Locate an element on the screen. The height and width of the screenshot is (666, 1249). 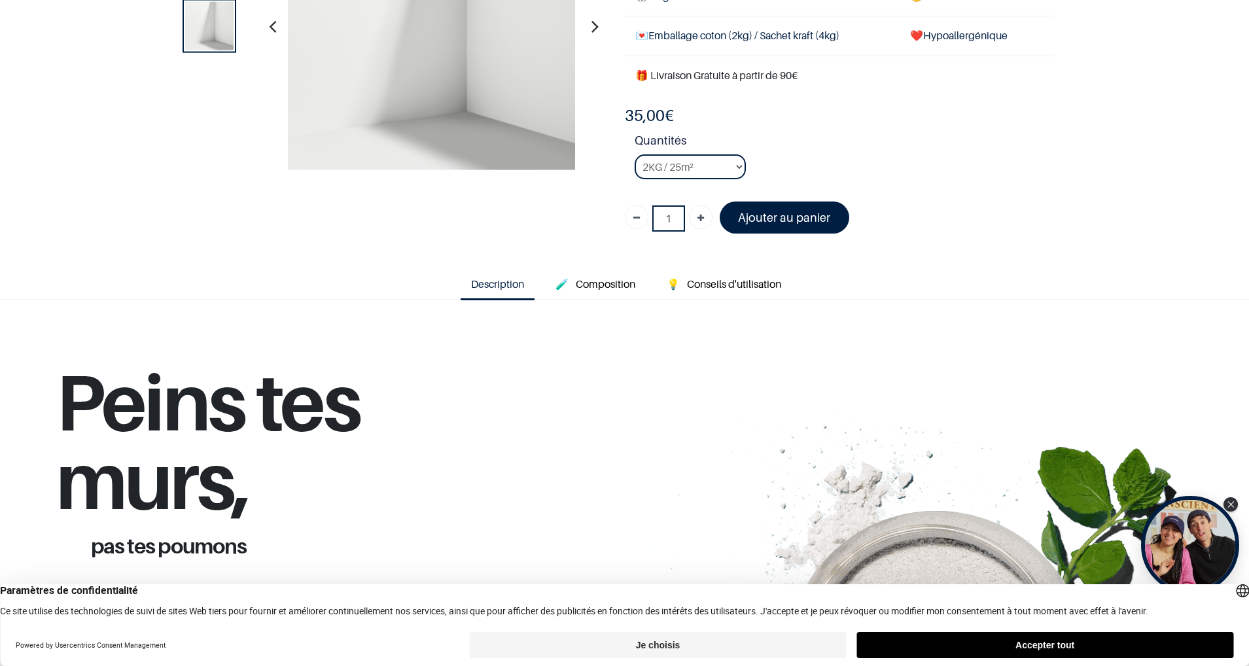
td: Emballage coton (2kg) / Sachet kraft (4kg) is located at coordinates (763, 36).